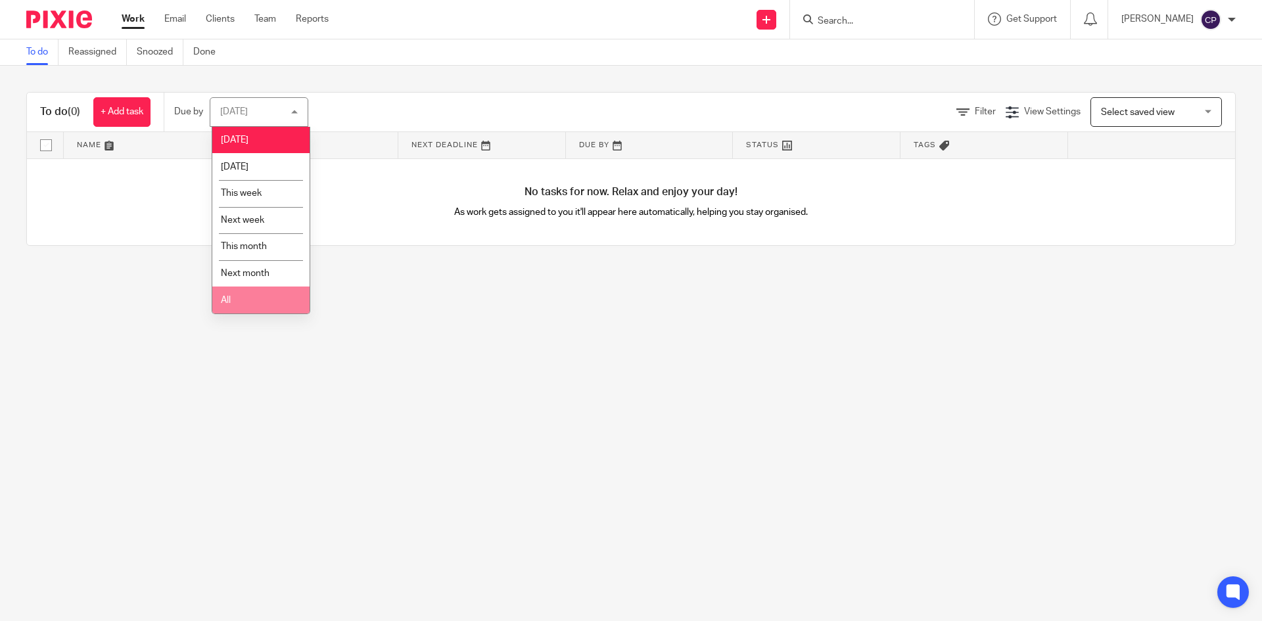 The width and height of the screenshot is (1262, 621). Describe the element at coordinates (175, 19) in the screenshot. I see `a: Email` at that location.